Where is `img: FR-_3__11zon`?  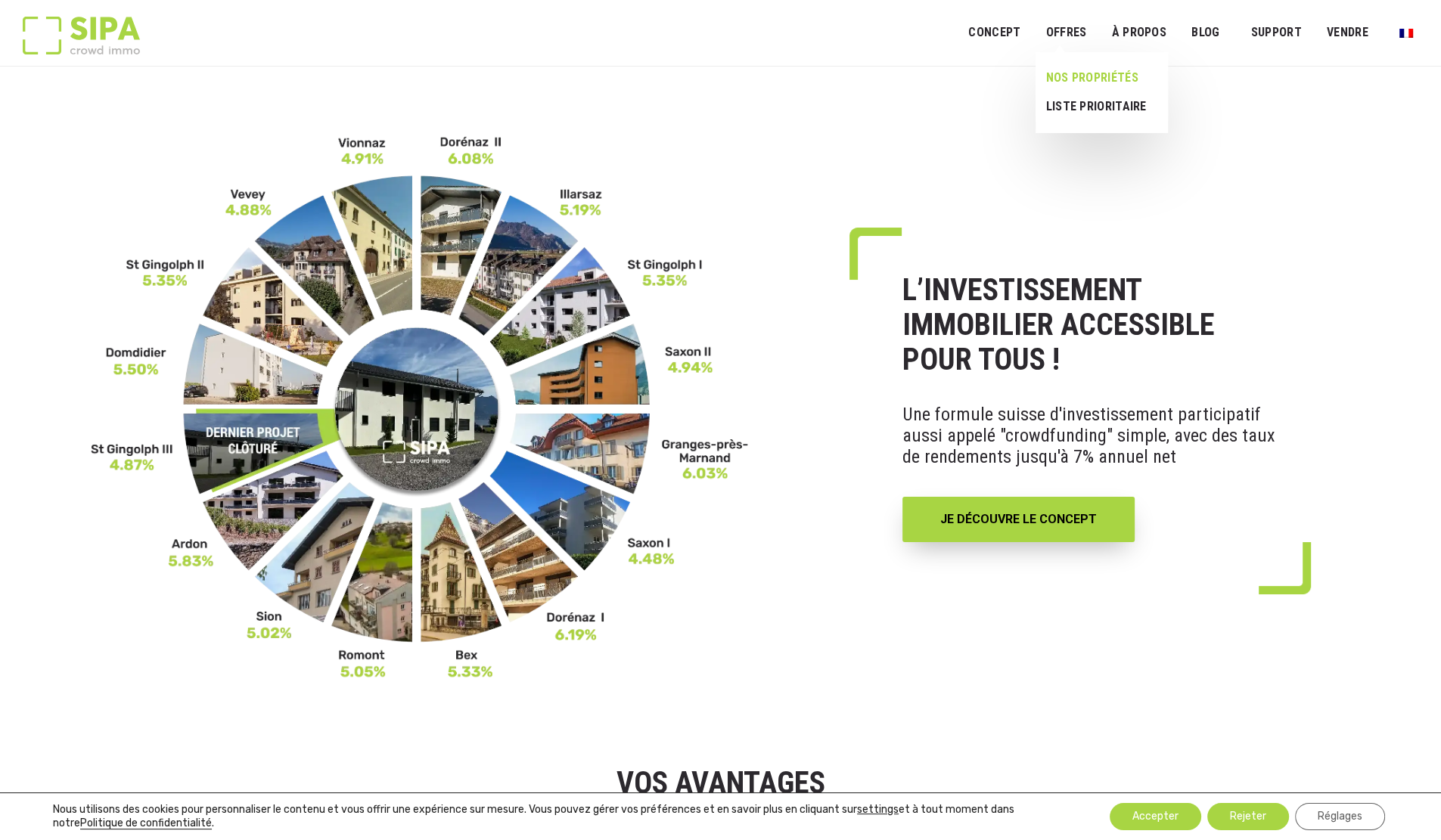 img: FR-_3__11zon is located at coordinates (420, 407).